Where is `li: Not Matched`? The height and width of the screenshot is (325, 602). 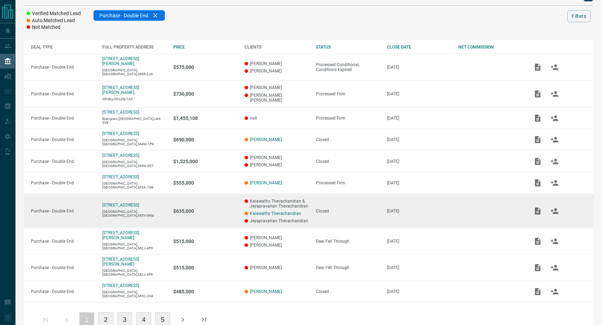
li: Not Matched is located at coordinates (54, 27).